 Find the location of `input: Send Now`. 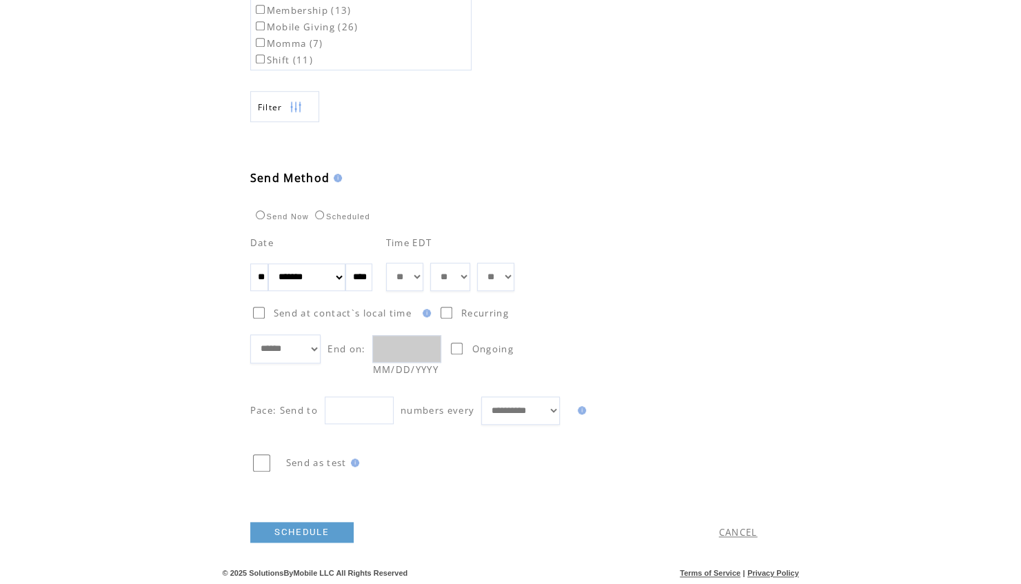

input: Send Now is located at coordinates (260, 214).